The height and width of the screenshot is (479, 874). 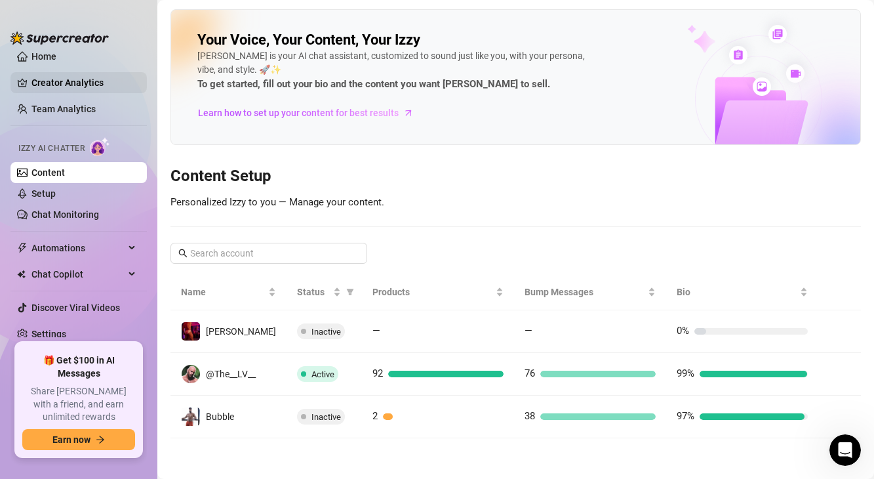 What do you see at coordinates (323, 374) in the screenshot?
I see `span: Active` at bounding box center [323, 374].